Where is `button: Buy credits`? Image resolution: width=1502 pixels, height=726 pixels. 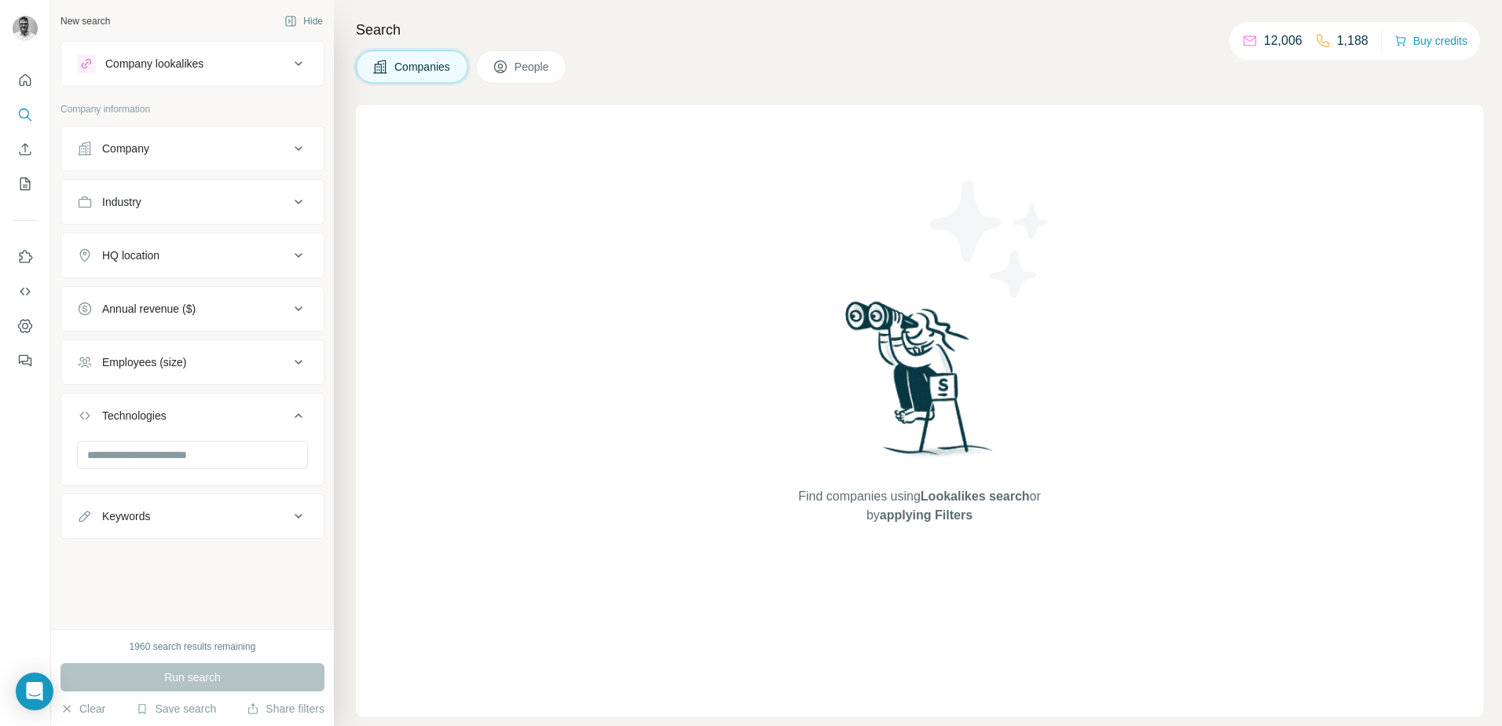
button: Buy credits is located at coordinates (1431, 41).